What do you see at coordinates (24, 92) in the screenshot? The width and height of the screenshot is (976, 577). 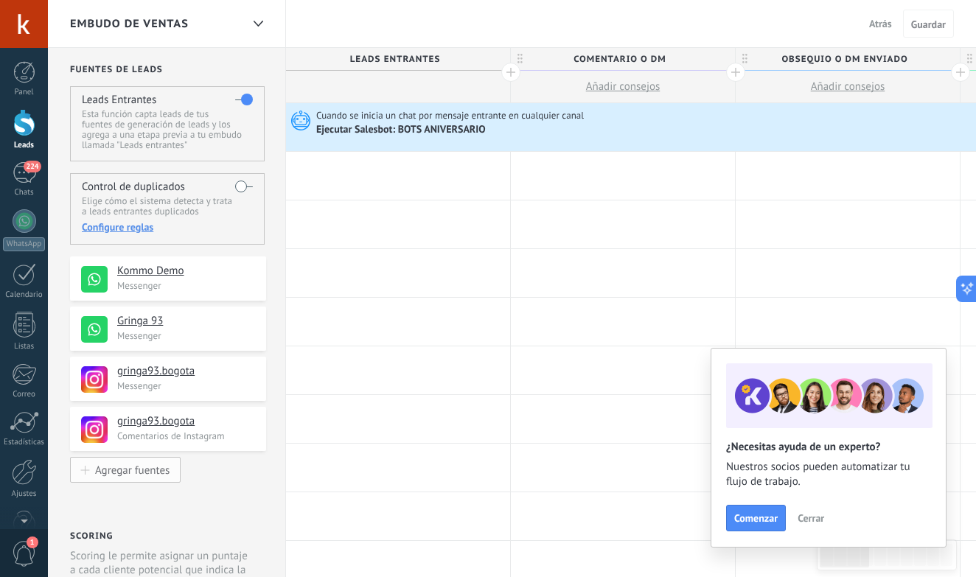 I see `div: Panel` at bounding box center [24, 92].